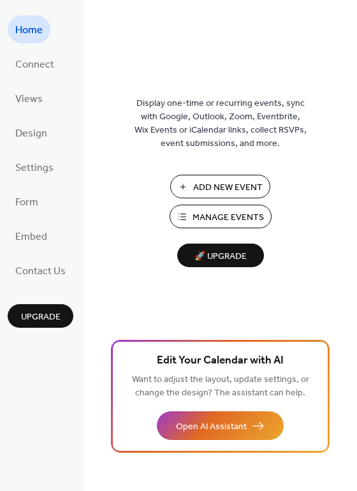  What do you see at coordinates (220, 361) in the screenshot?
I see `span: Edit Your Calendar with AI` at bounding box center [220, 361].